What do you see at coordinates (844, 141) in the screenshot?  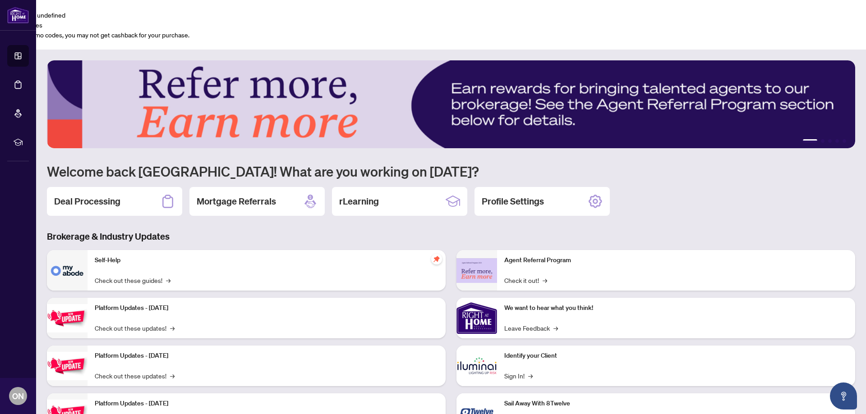 I see `button: 5` at bounding box center [844, 141].